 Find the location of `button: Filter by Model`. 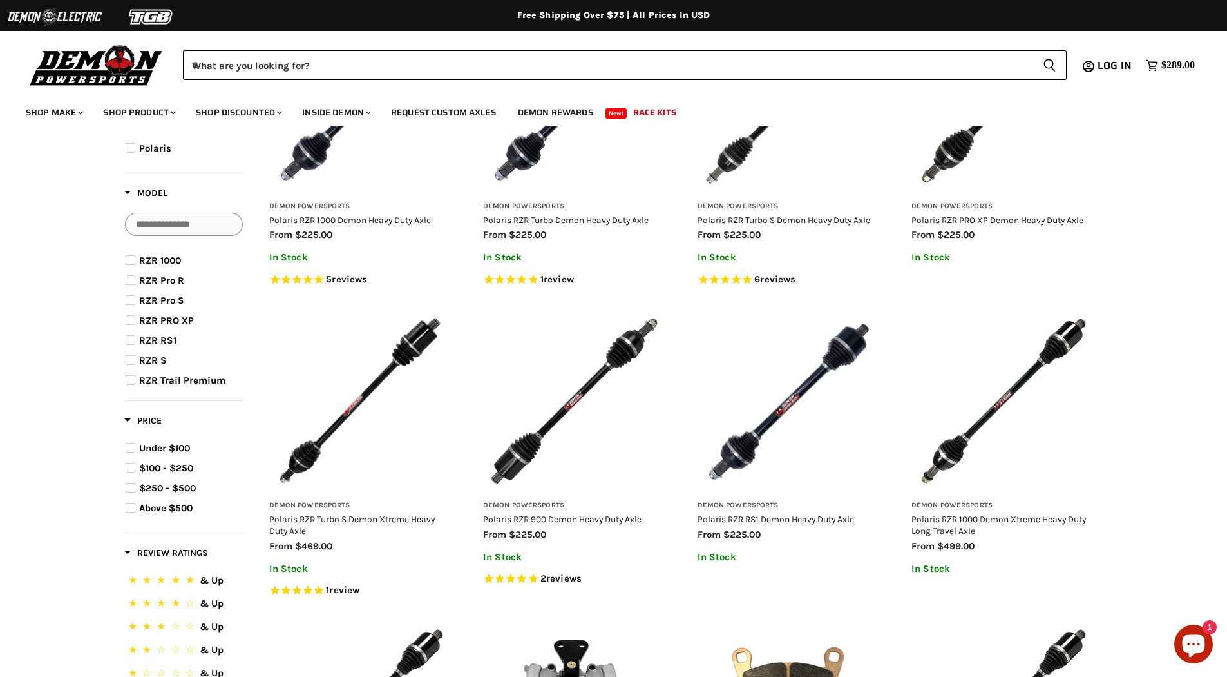

button: Filter by Model is located at coordinates (146, 195).